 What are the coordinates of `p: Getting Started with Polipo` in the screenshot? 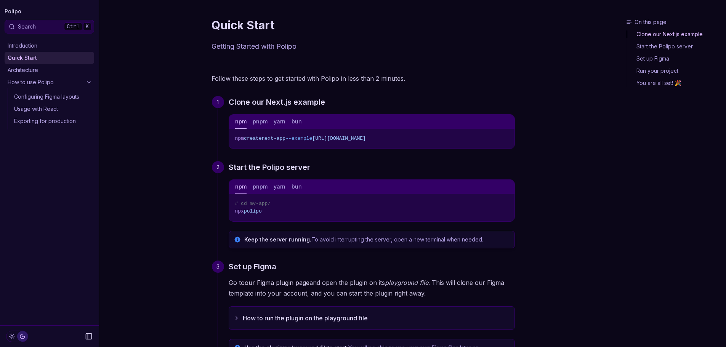 It's located at (363, 46).